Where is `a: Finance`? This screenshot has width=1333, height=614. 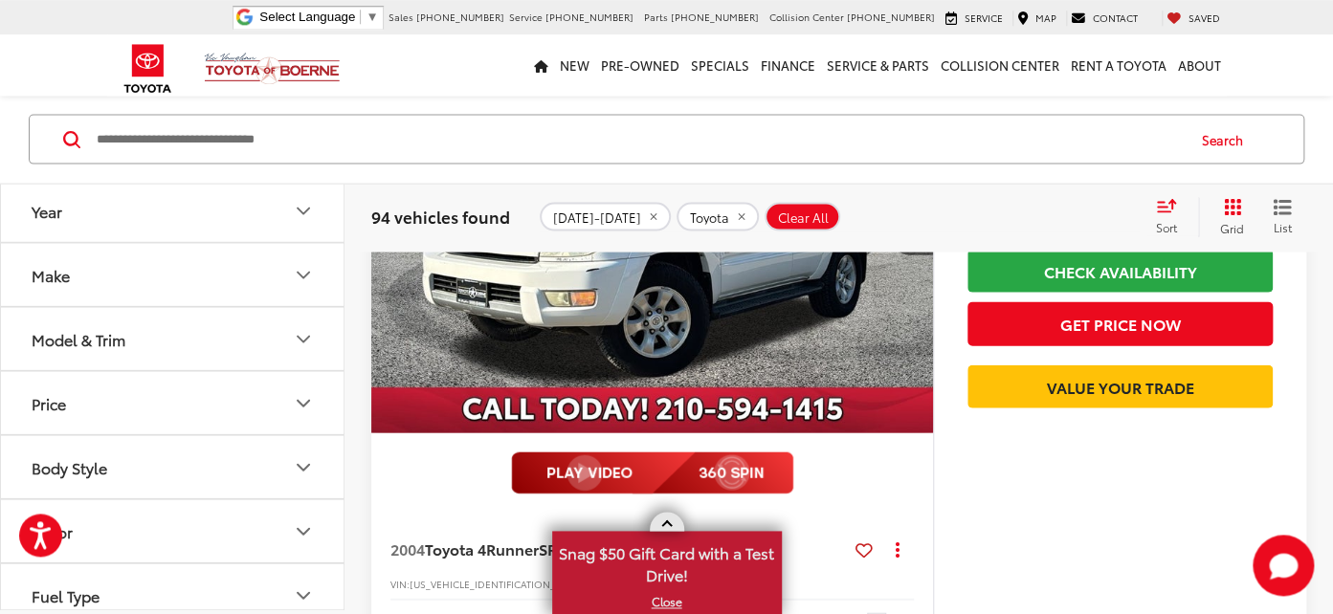 a: Finance is located at coordinates (788, 65).